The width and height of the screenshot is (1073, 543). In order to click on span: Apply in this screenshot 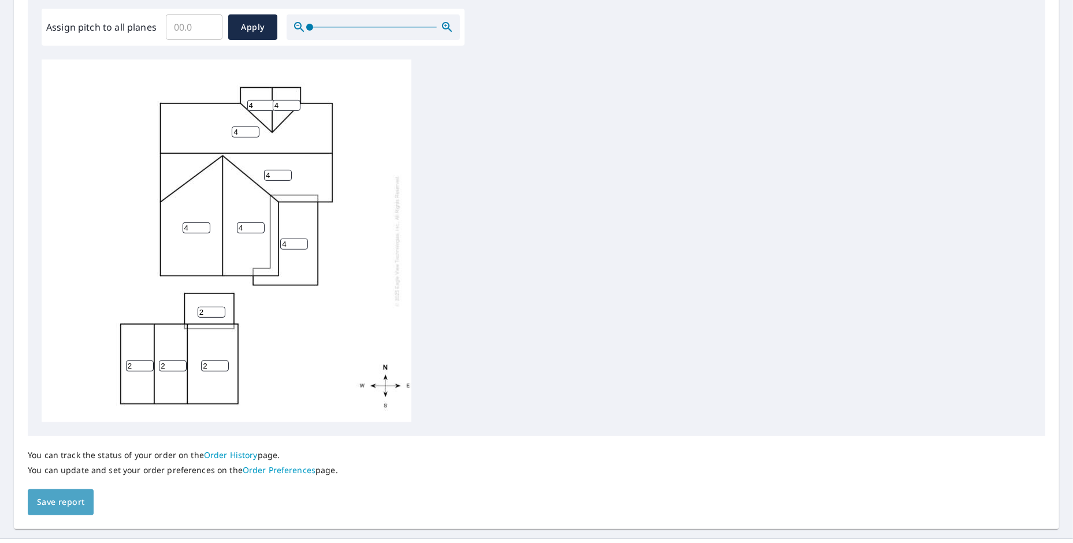, I will do `click(252, 27)`.